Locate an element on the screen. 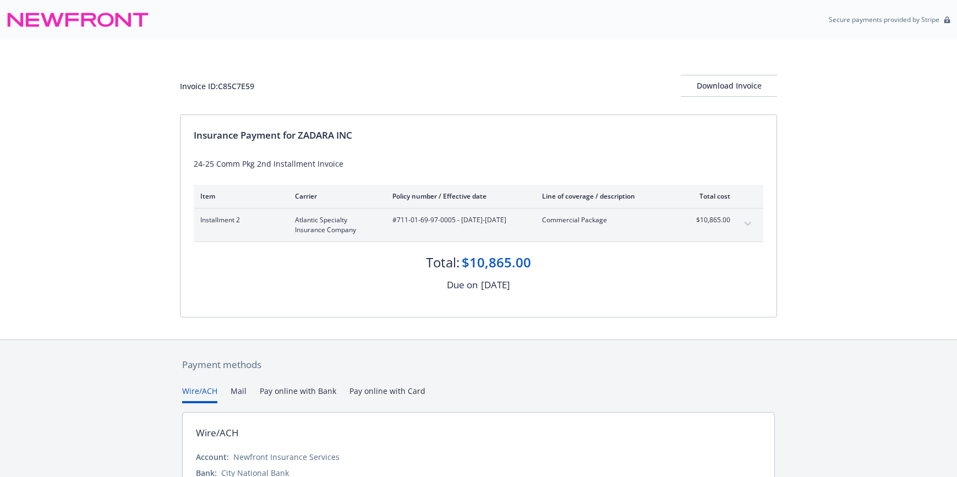  span: Commercial Package is located at coordinates (606, 220).